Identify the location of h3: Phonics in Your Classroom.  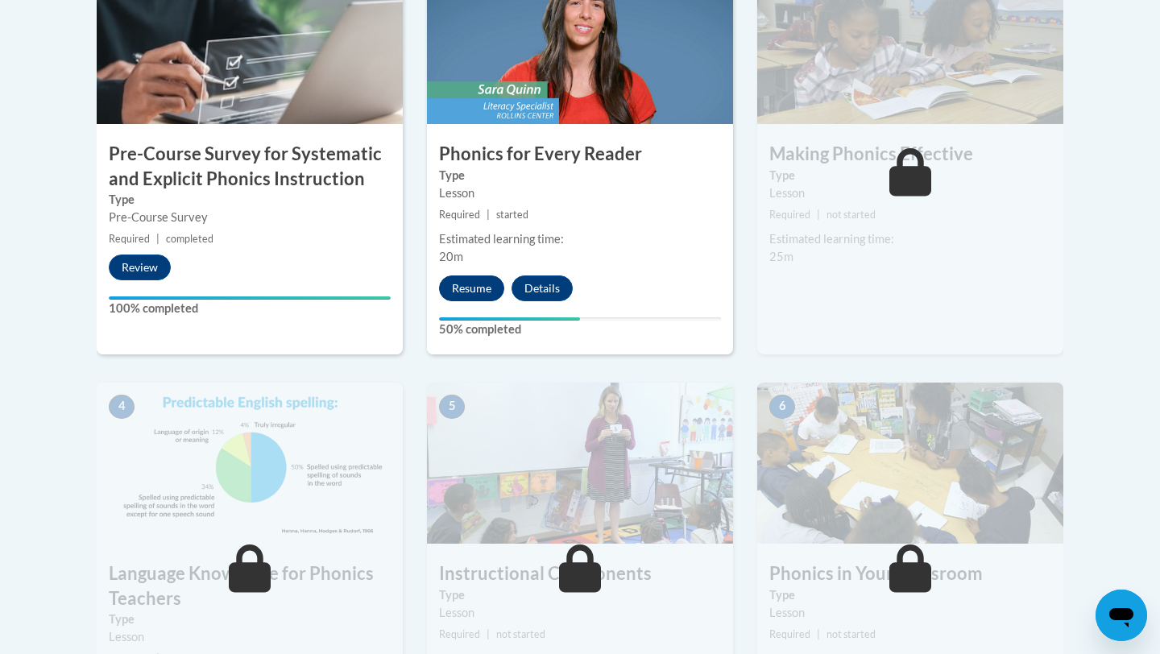
(910, 573).